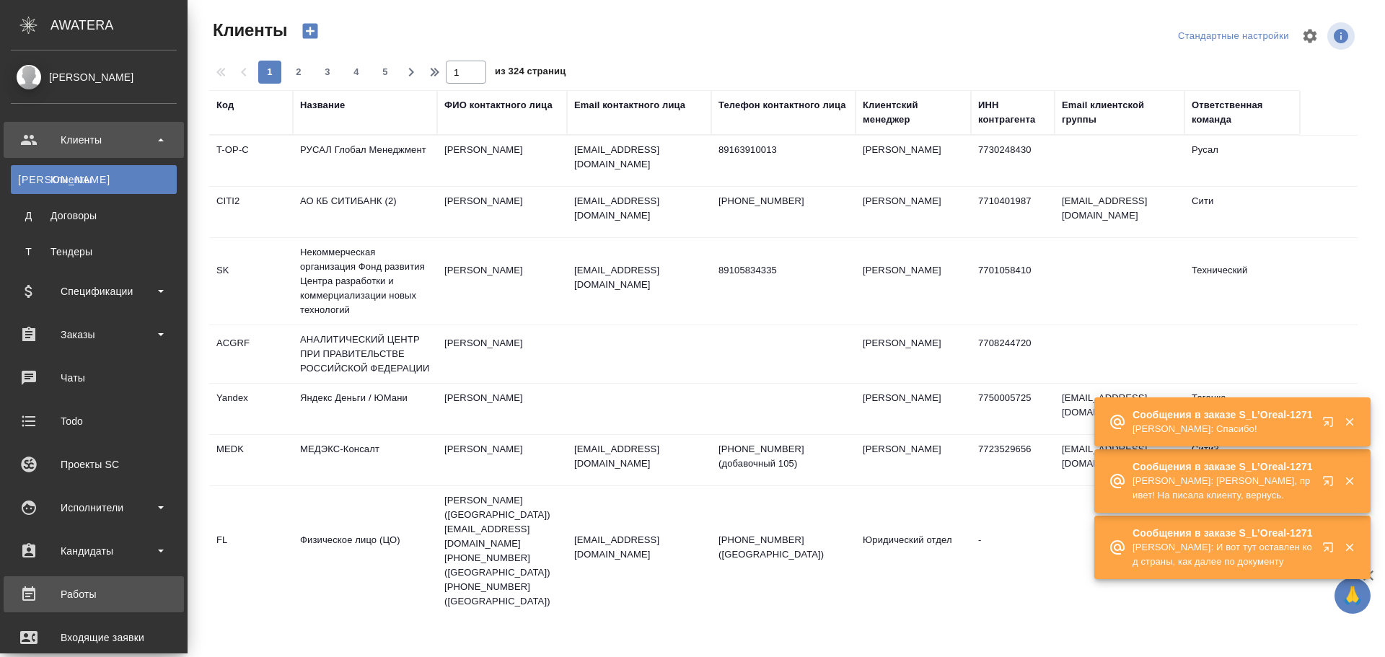 This screenshot has height=657, width=1385. I want to click on div: split button, so click(1234, 36).